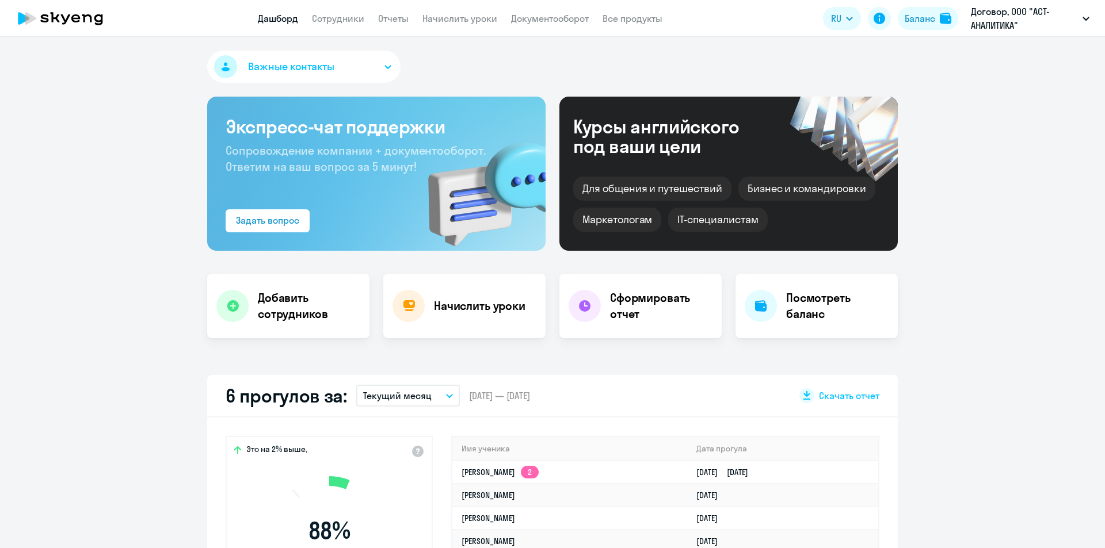 The width and height of the screenshot is (1105, 548). Describe the element at coordinates (632, 18) in the screenshot. I see `a: Все продукты` at that location.